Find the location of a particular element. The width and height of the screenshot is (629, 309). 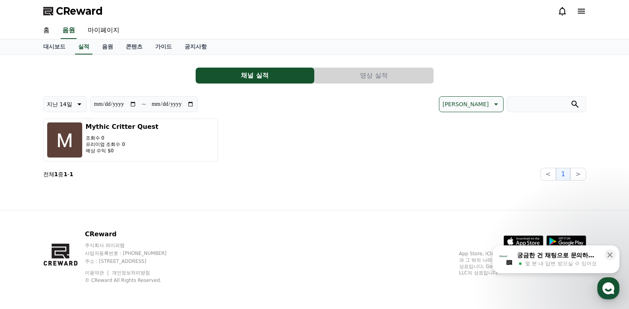

p: 프리미엄 조회수 0 is located at coordinates (122, 144).